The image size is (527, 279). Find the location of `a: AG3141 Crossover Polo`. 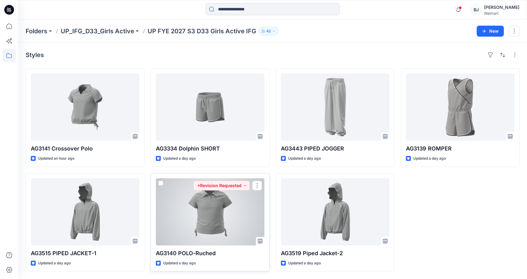

a: AG3141 Crossover Polo is located at coordinates (85, 107).